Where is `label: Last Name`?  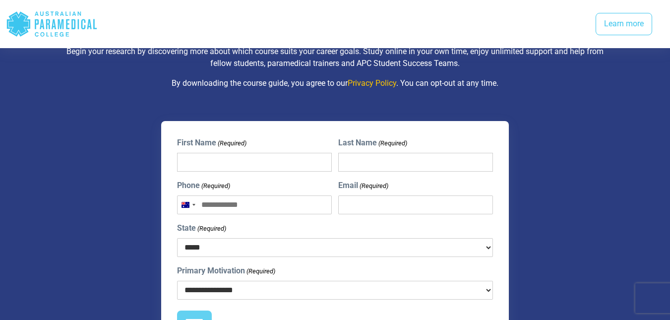 label: Last Name is located at coordinates (372, 143).